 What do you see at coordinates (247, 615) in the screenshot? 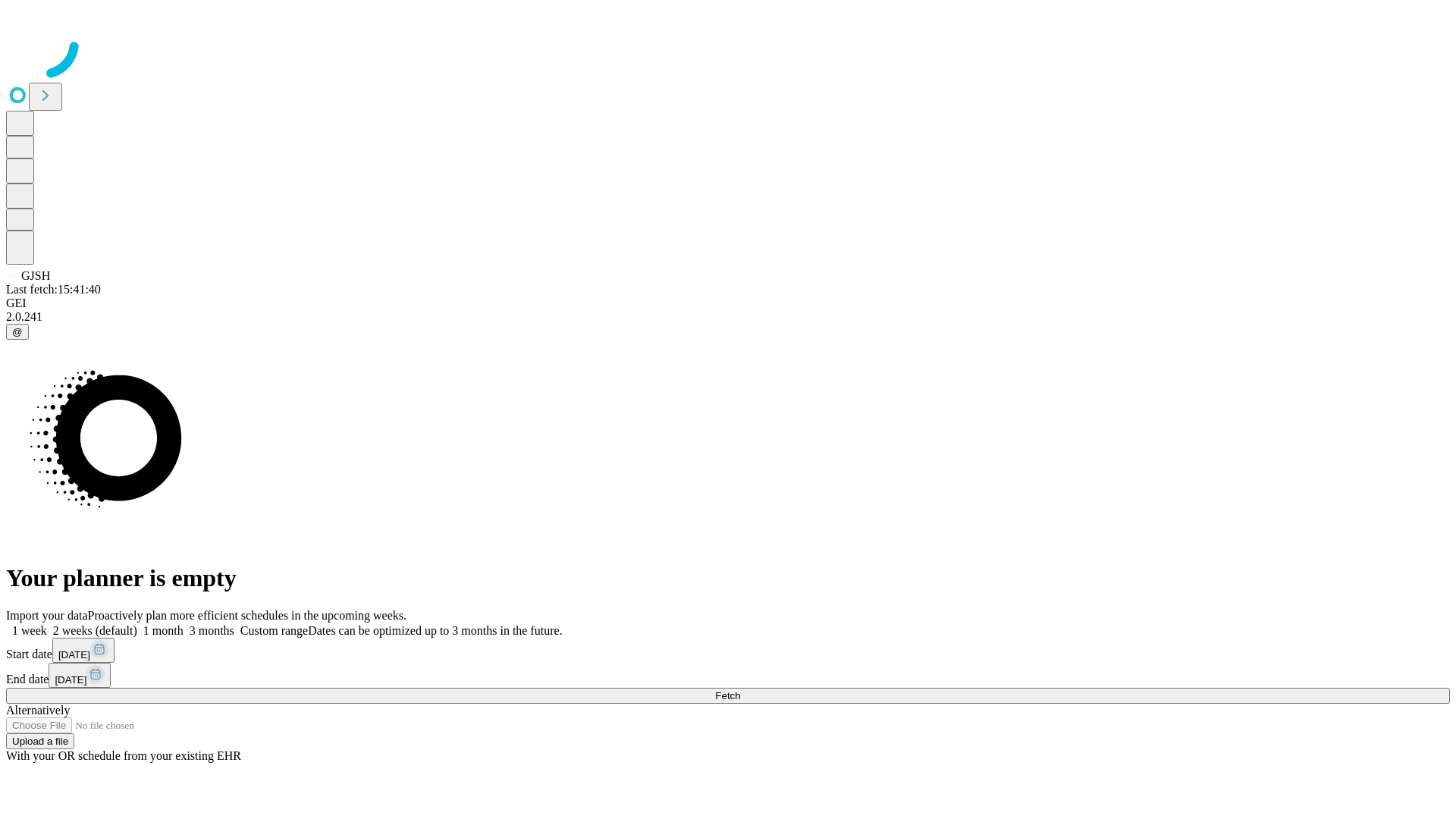
I see `span: Proactively plan more efficient schedules in the upcoming weeks.` at bounding box center [247, 615].